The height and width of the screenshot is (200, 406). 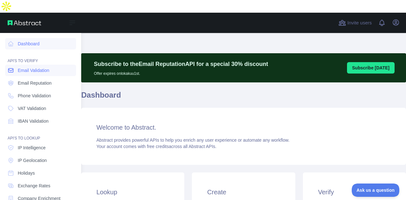 I want to click on a: IBAN Validation, so click(x=41, y=121).